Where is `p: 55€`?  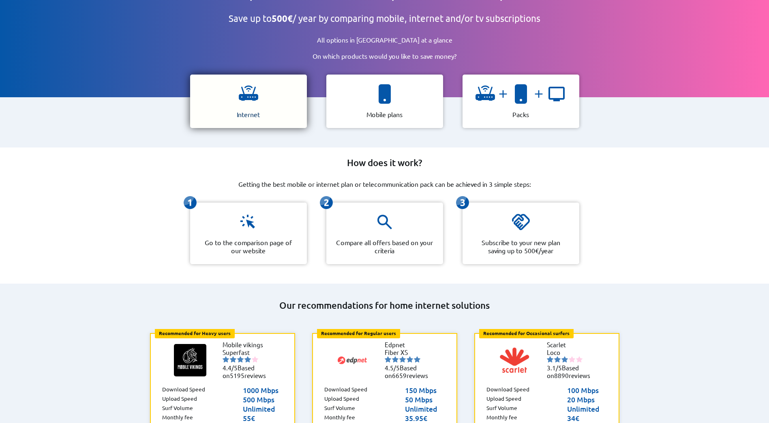 p: 55€ is located at coordinates (263, 418).